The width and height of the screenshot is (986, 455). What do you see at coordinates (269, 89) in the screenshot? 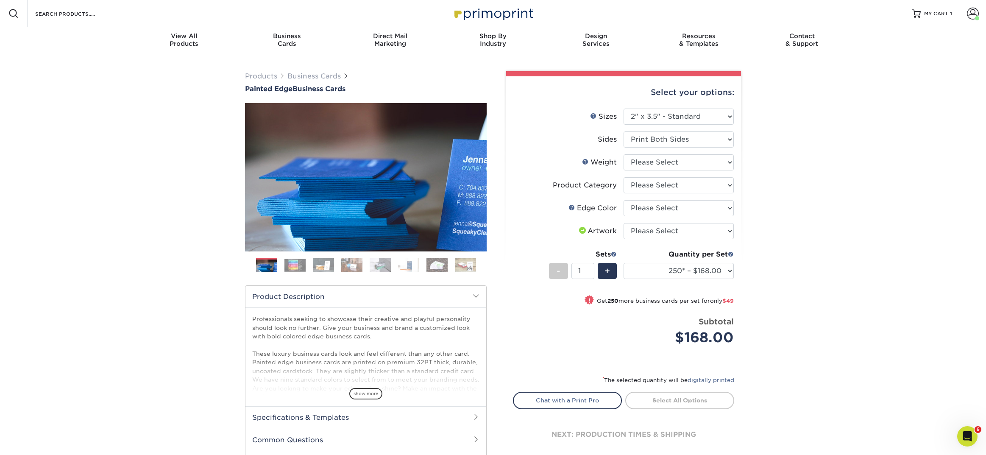
I see `span: Painted Edge` at bounding box center [269, 89].